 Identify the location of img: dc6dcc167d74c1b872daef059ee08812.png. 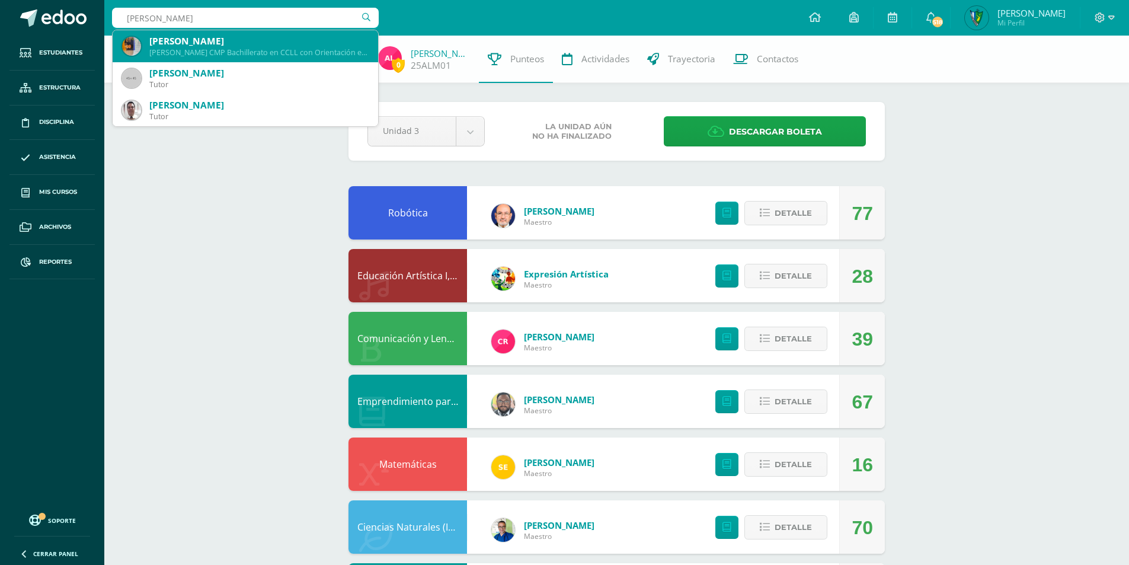
(390, 58).